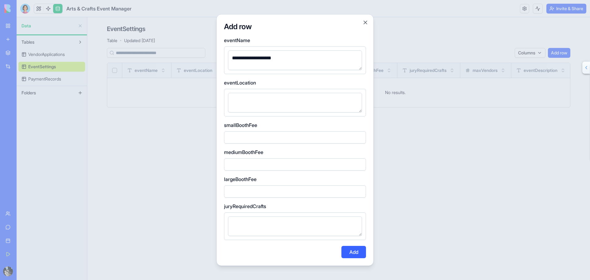  What do you see at coordinates (295, 179) in the screenshot?
I see `label: largeBoothFee` at bounding box center [295, 179].